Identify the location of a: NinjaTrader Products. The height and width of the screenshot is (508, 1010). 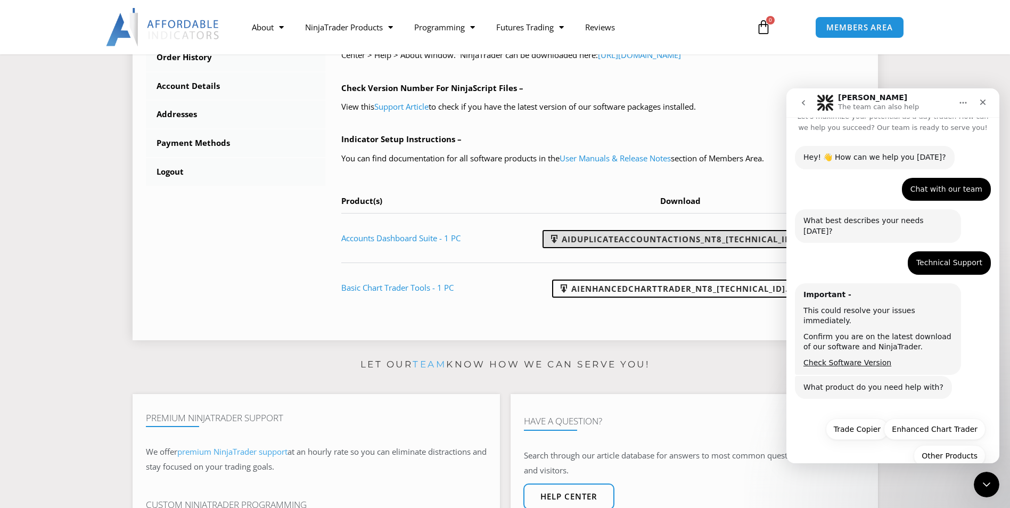
(349, 27).